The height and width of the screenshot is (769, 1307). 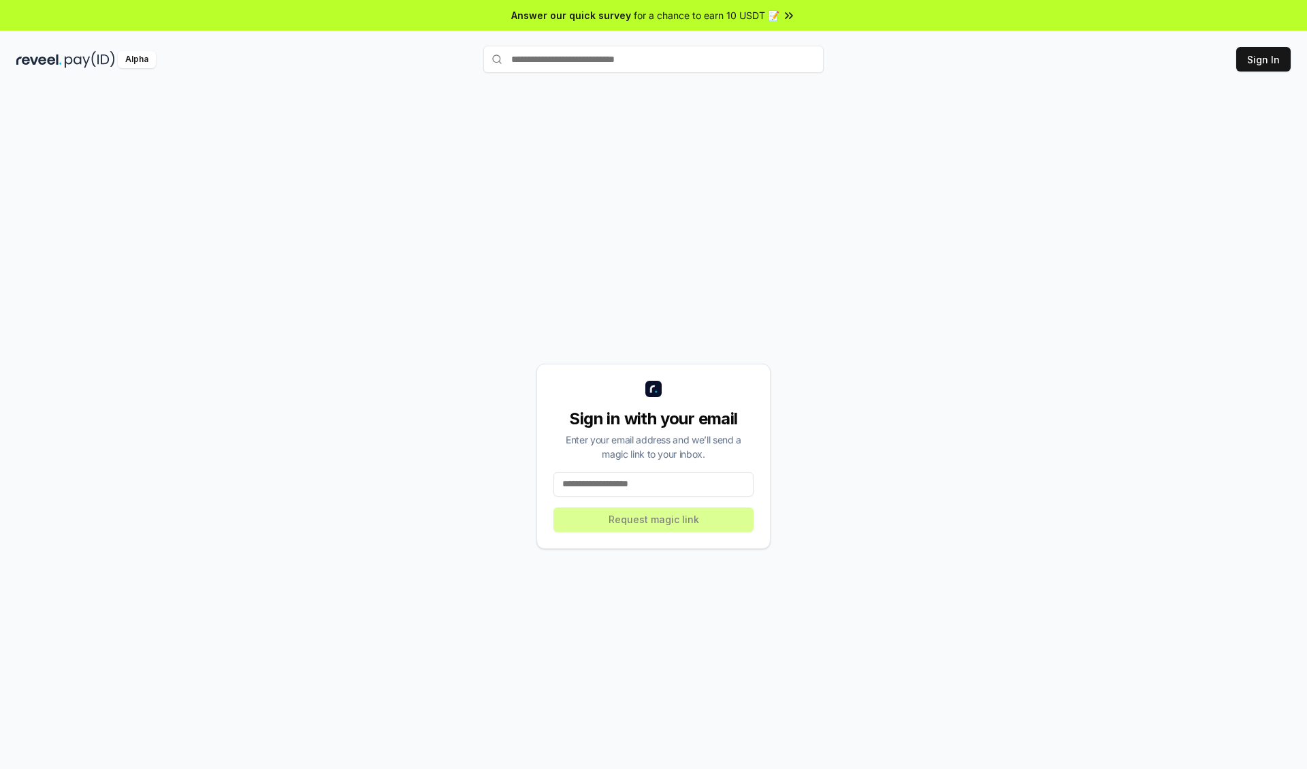 What do you see at coordinates (707, 15) in the screenshot?
I see `span: for a chance to earn 10 USDT 📝` at bounding box center [707, 15].